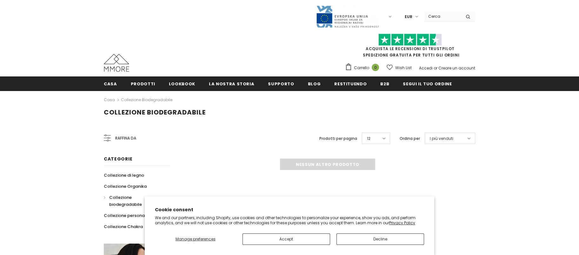 The height and width of the screenshot is (255, 579). Describe the element at coordinates (131, 215) in the screenshot. I see `a: Collezione personalizzata` at that location.